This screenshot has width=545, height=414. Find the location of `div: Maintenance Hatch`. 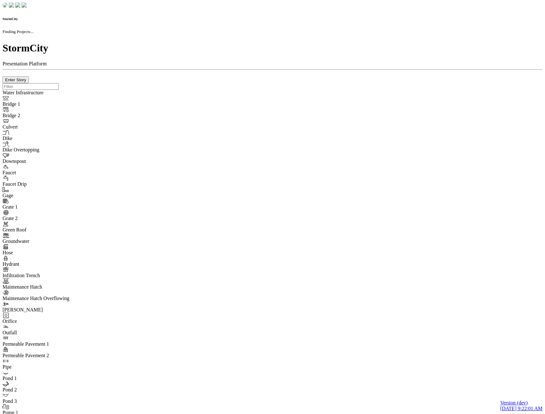

div: Maintenance Hatch is located at coordinates (46, 287).